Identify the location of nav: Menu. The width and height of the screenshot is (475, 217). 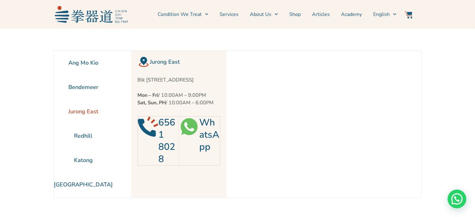
(264, 14).